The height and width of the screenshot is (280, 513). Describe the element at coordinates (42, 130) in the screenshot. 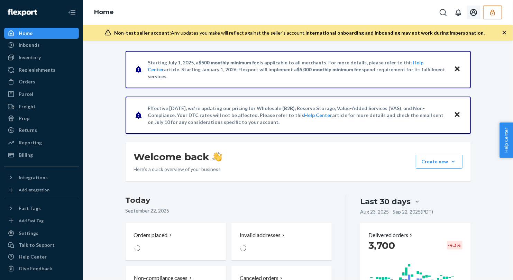

I see `a: Returns` at that location.